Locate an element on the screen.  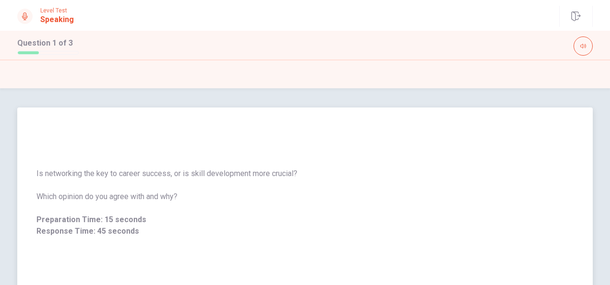
h1: Speaking is located at coordinates (57, 20).